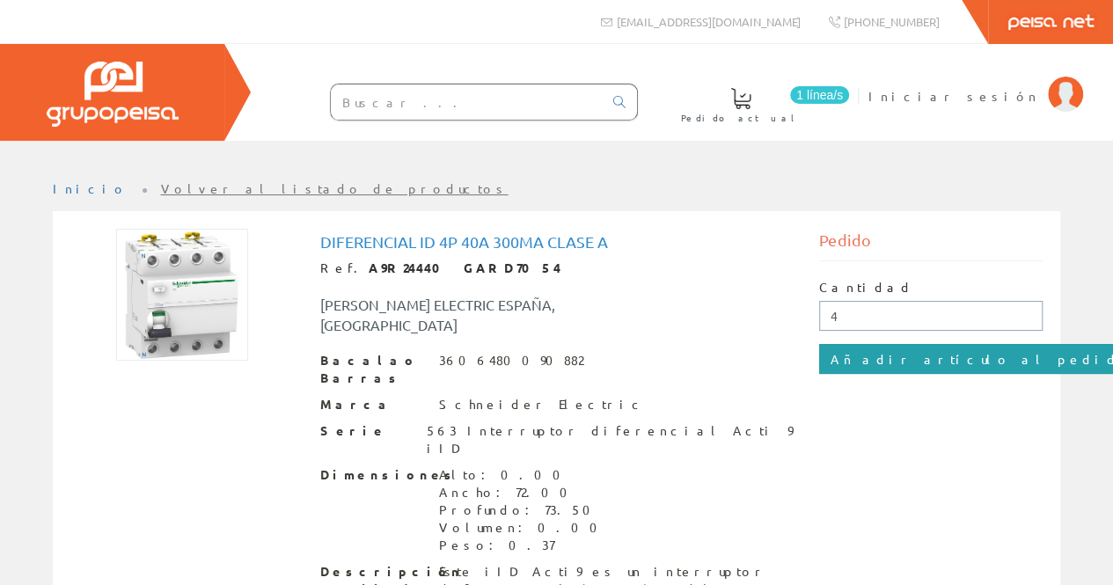 Image resolution: width=1113 pixels, height=585 pixels. What do you see at coordinates (741, 117) in the screenshot?
I see `font: Pedido actual` at bounding box center [741, 117].